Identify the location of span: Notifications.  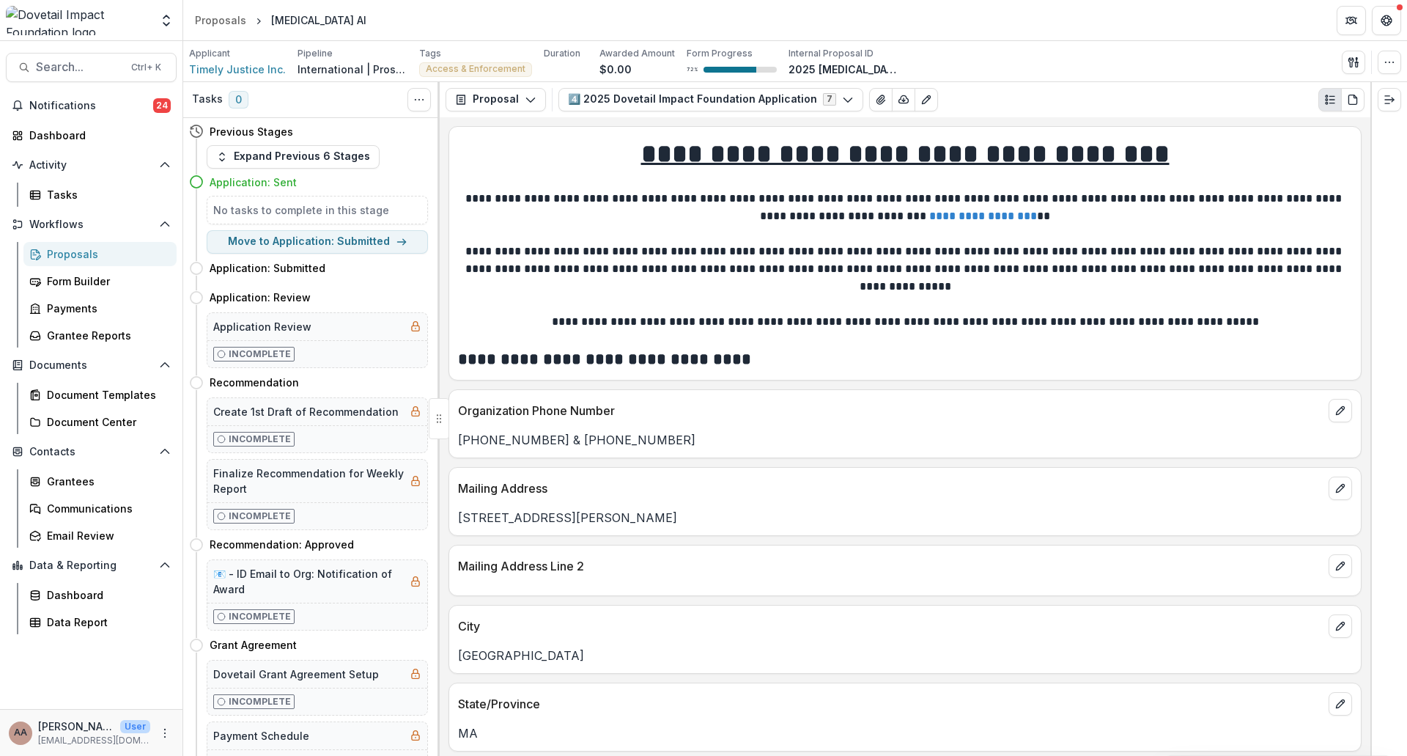
(91, 106).